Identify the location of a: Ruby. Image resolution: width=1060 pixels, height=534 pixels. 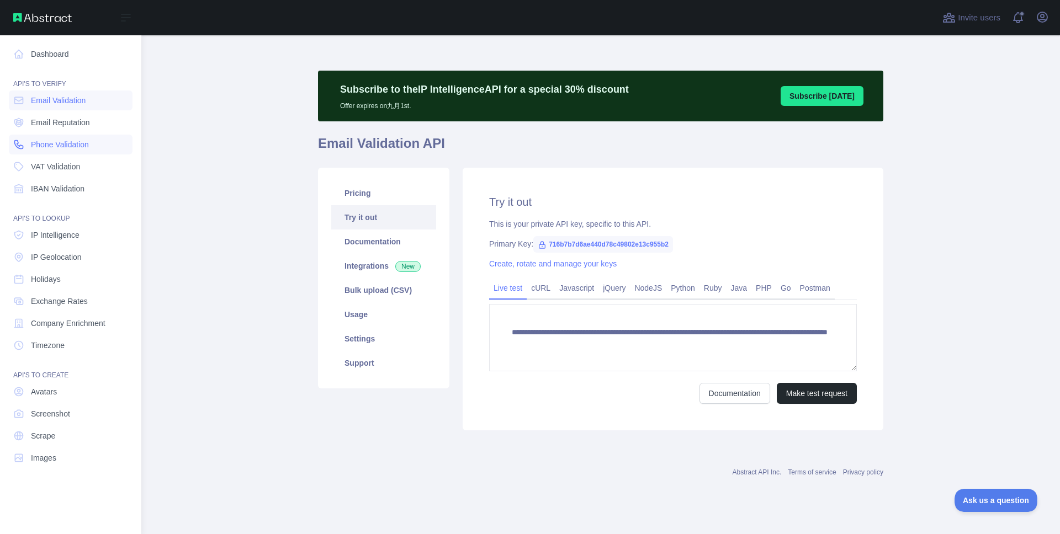
(713, 288).